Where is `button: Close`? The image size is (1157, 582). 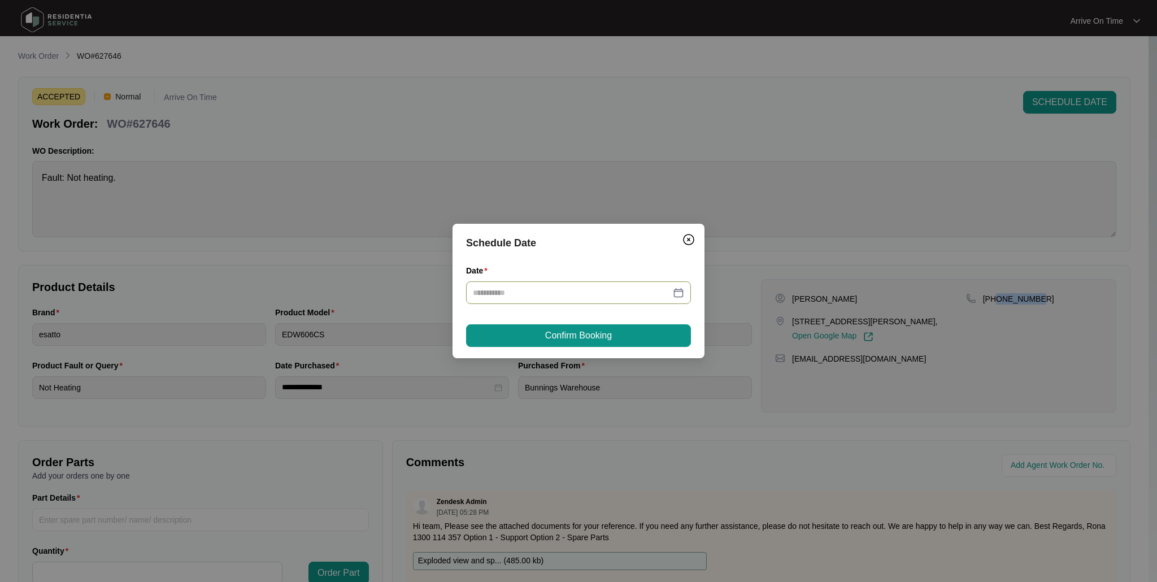
button: Close is located at coordinates (689, 240).